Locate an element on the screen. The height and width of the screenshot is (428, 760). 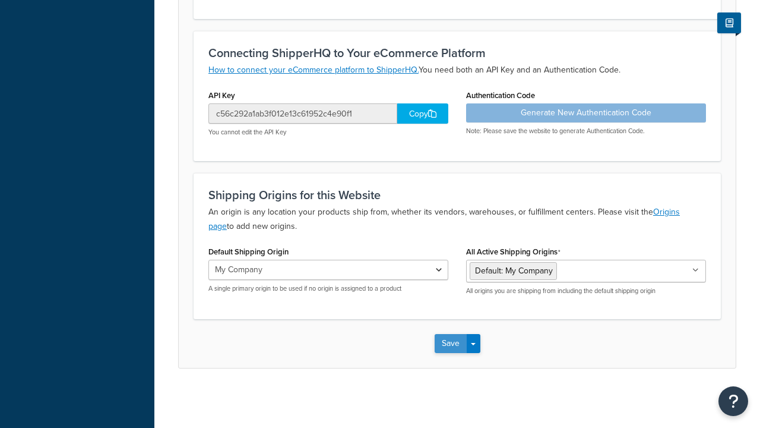
label: Default Shipping Origin is located at coordinates (248, 251).